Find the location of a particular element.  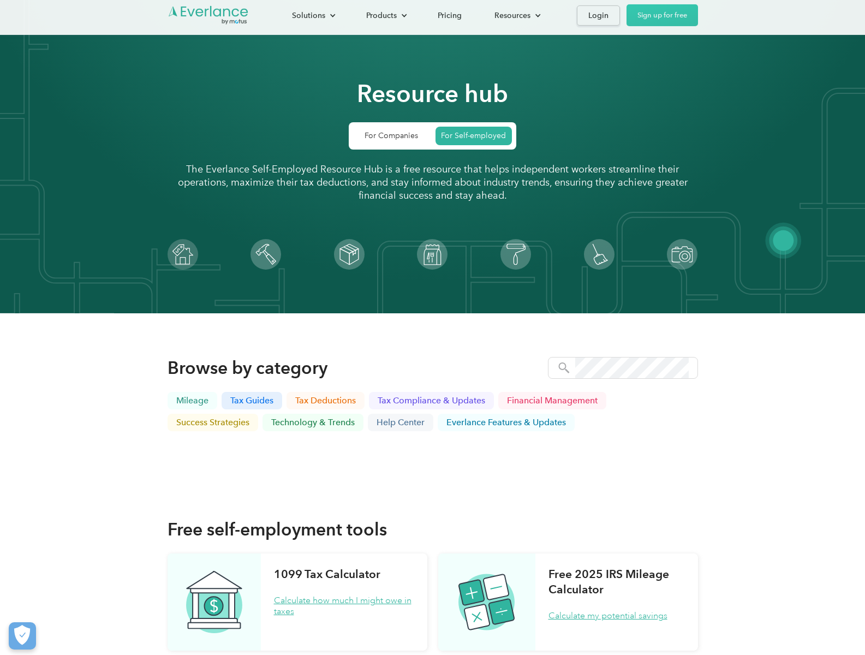

p: Technology & trends is located at coordinates (313, 422).